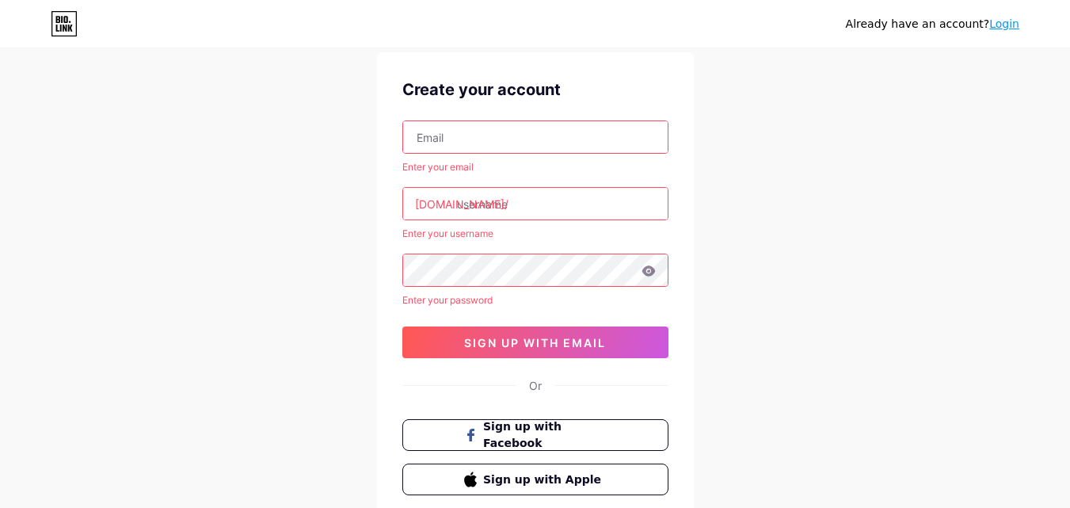 This screenshot has width=1070, height=508. Describe the element at coordinates (535, 89) in the screenshot. I see `div: Create your account` at that location.